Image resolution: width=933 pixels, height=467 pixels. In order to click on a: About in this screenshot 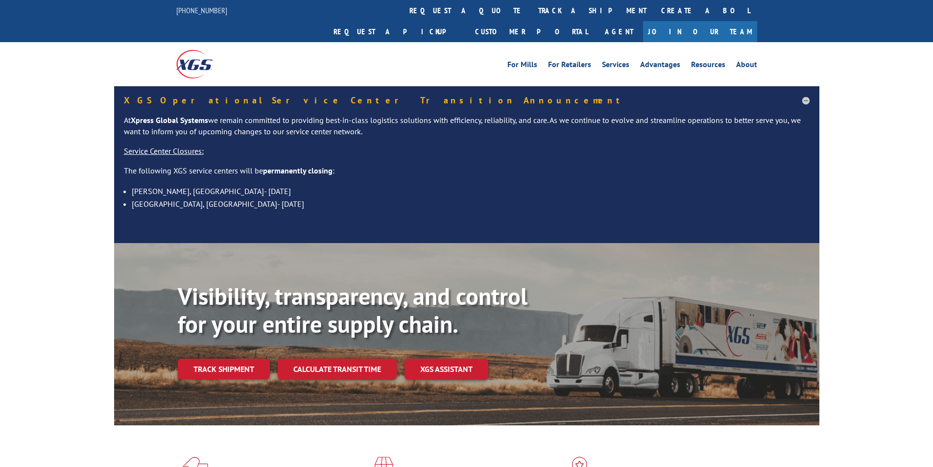, I will do `click(747, 66)`.